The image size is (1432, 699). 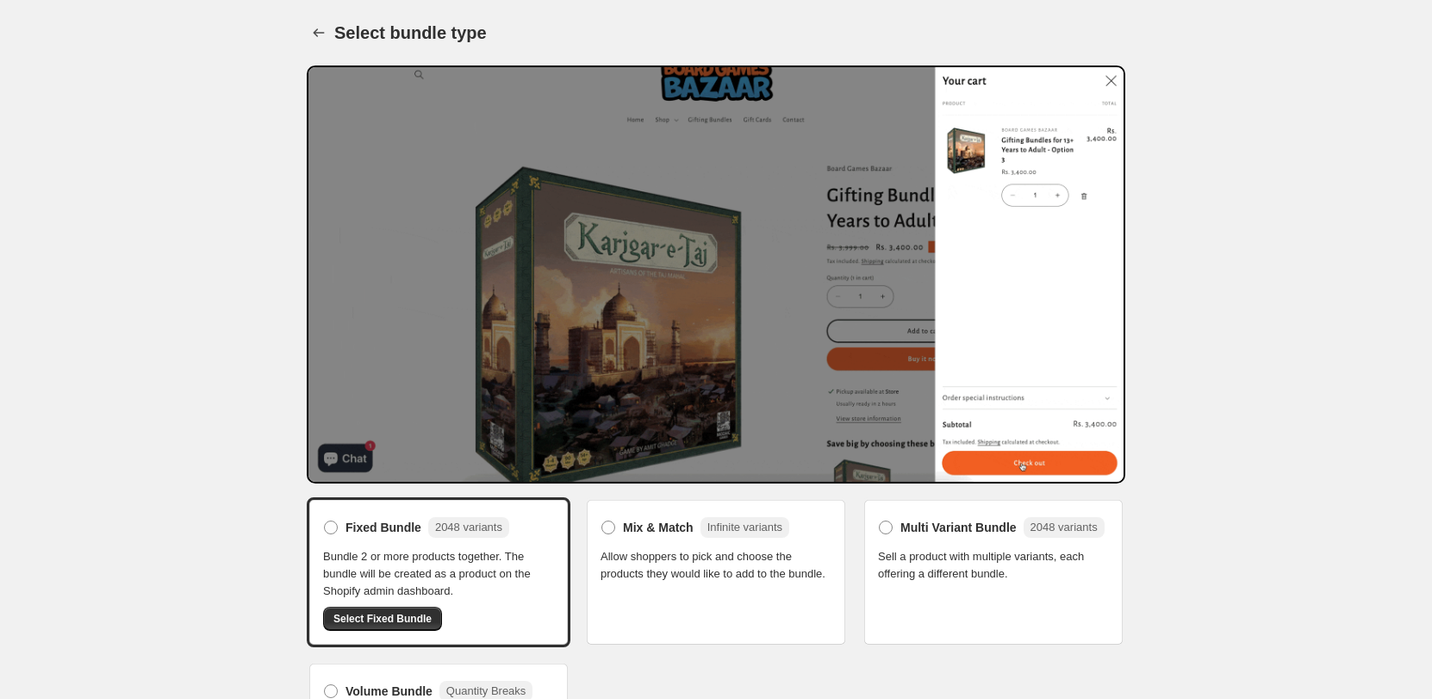 I want to click on button: Back, so click(x=319, y=33).